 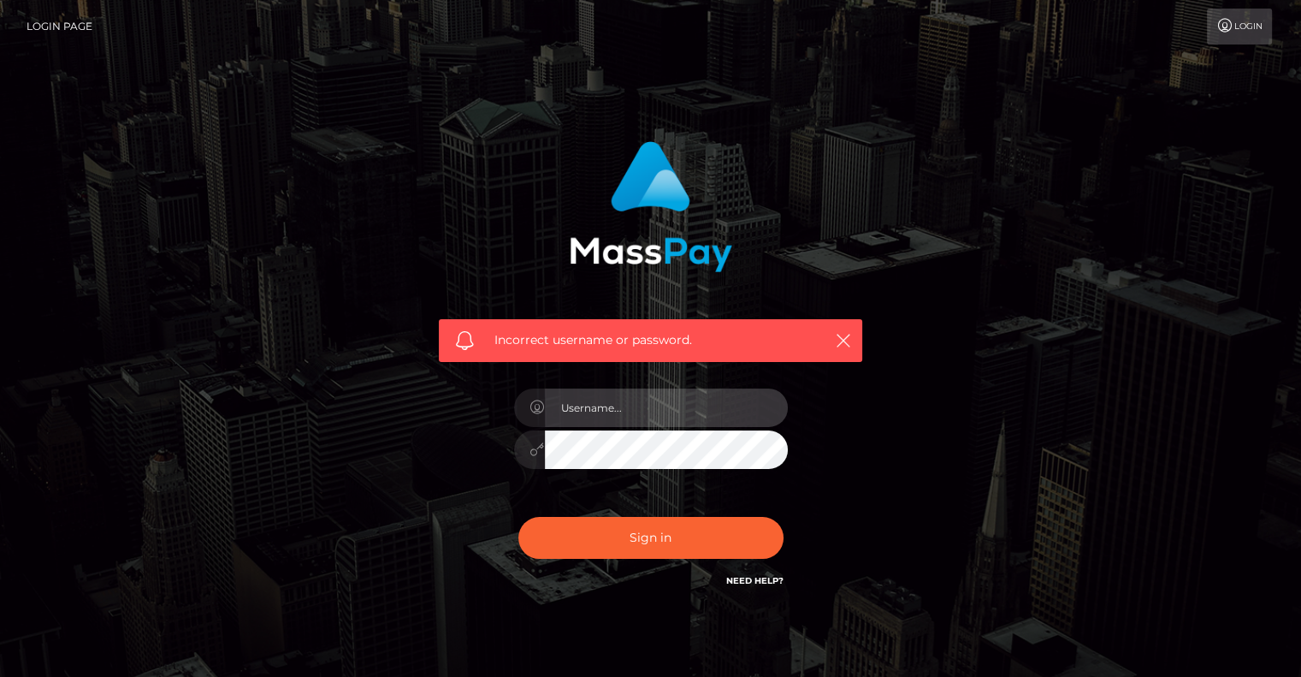 What do you see at coordinates (651, 537) in the screenshot?
I see `button: Sign in` at bounding box center [651, 537].